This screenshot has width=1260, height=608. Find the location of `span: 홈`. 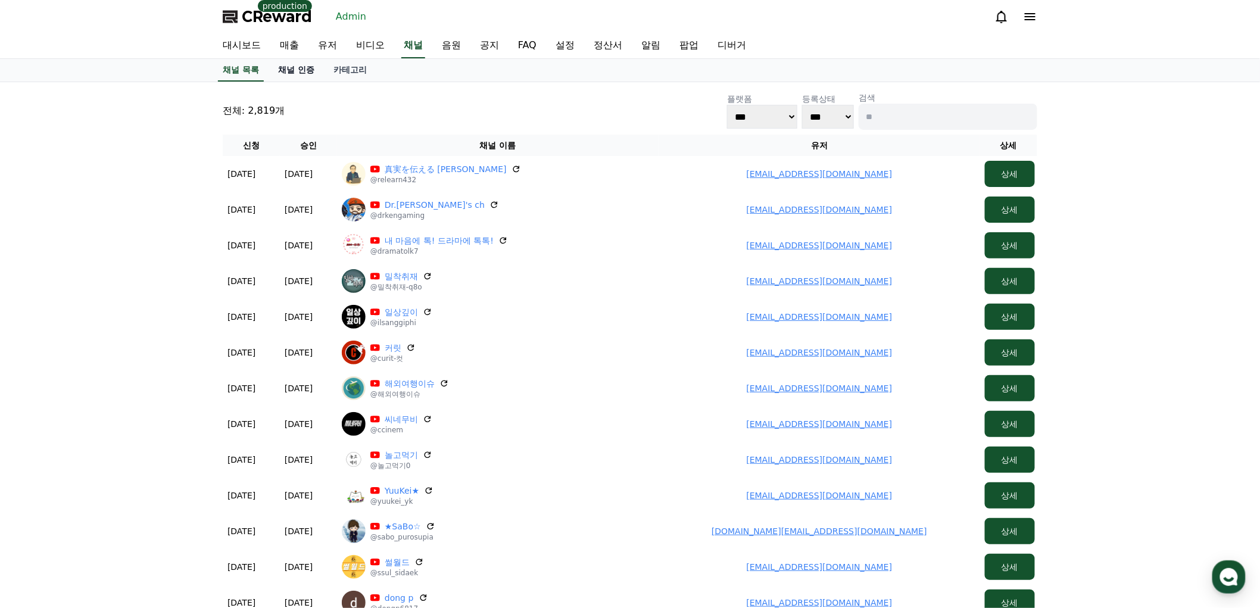

span: 홈 is located at coordinates (41, 400).